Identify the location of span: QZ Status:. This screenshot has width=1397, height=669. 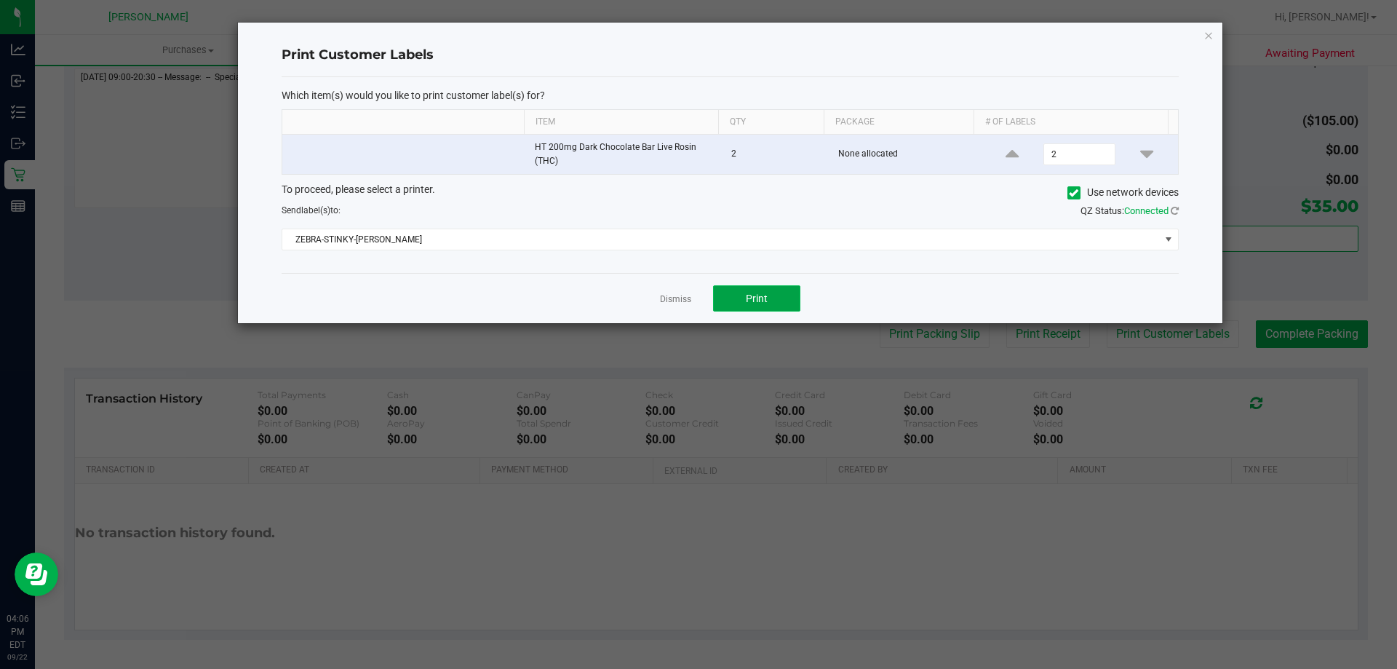
(1129, 210).